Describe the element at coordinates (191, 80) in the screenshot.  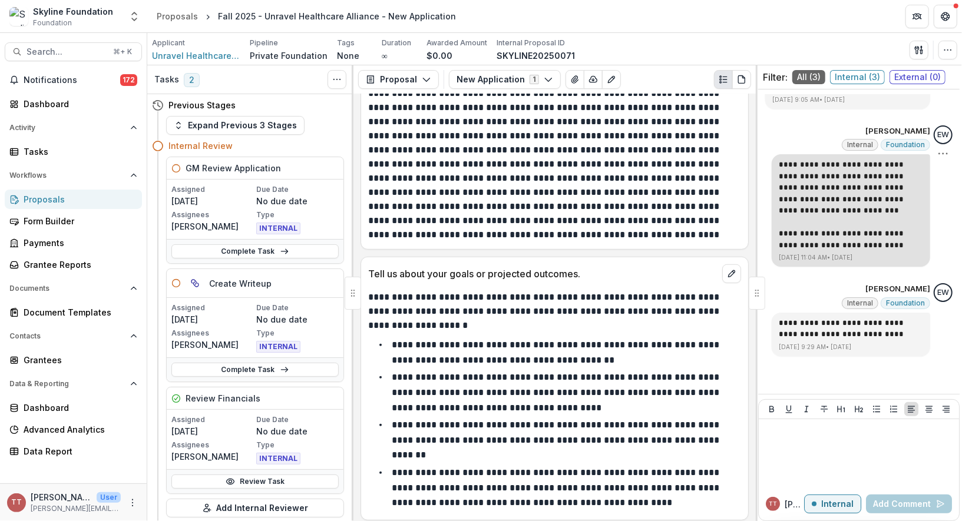
I see `span: 2` at that location.